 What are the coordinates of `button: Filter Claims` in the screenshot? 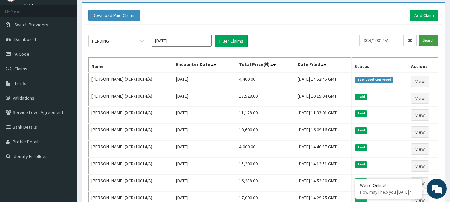 It's located at (231, 41).